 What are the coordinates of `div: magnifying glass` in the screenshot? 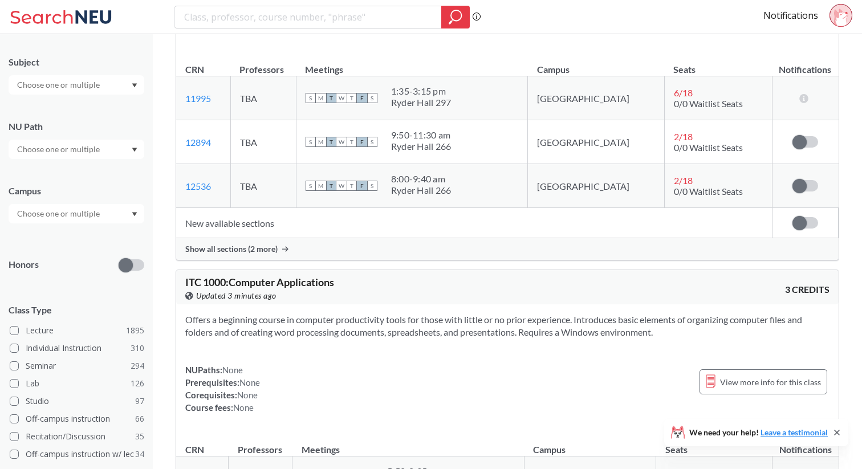 It's located at (455, 17).